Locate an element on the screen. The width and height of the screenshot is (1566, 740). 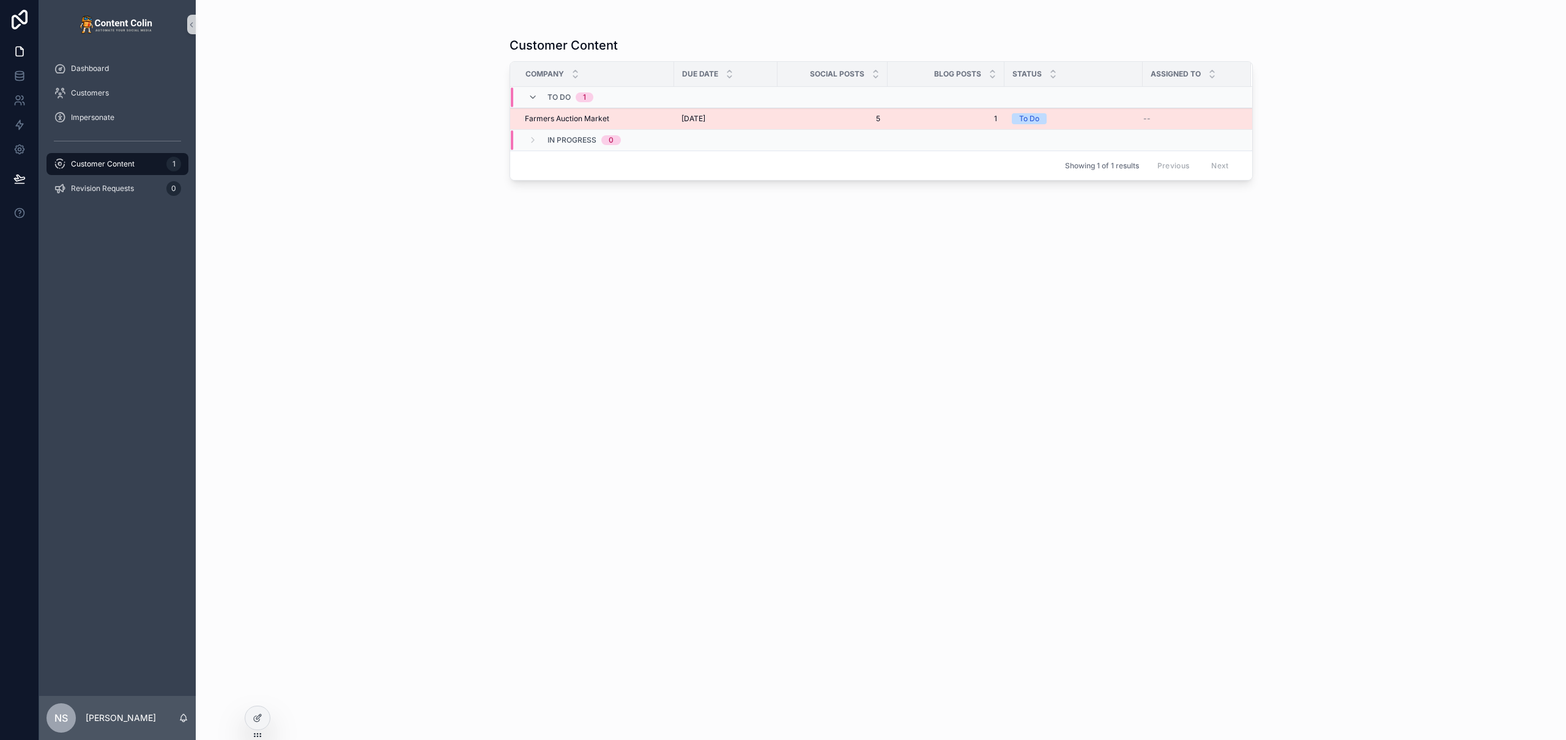
span: 5 is located at coordinates (833, 119).